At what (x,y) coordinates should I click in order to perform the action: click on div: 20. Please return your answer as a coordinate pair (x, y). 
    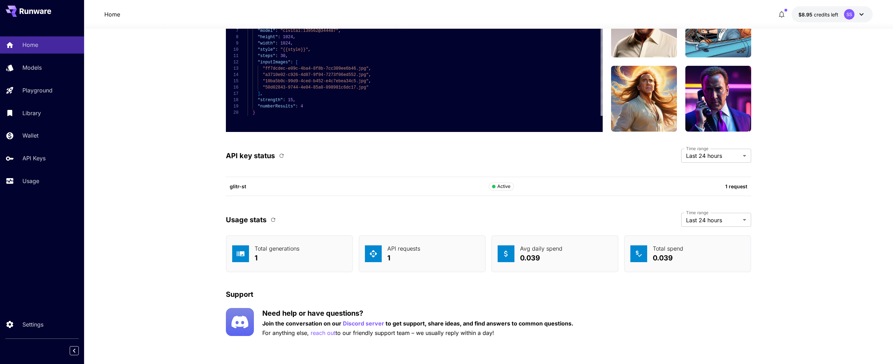
    Looking at the image, I should click on (232, 113).